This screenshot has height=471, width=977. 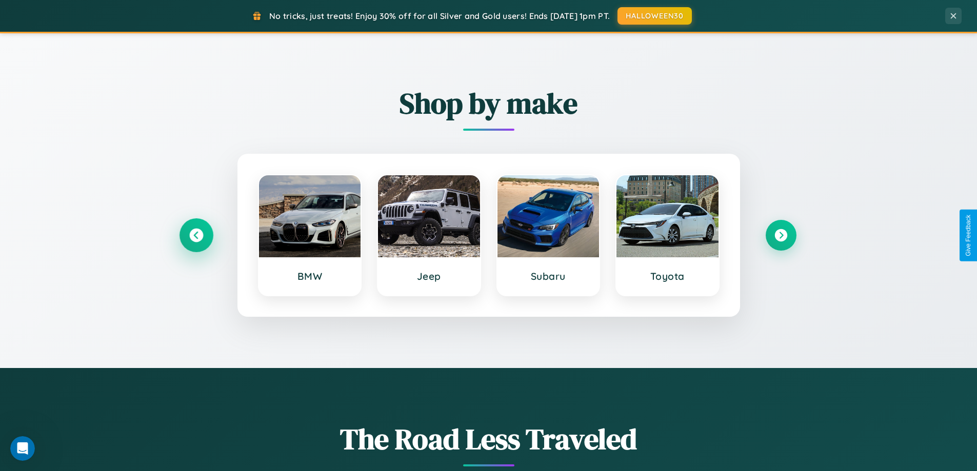 I want to click on h3: BMW, so click(x=310, y=276).